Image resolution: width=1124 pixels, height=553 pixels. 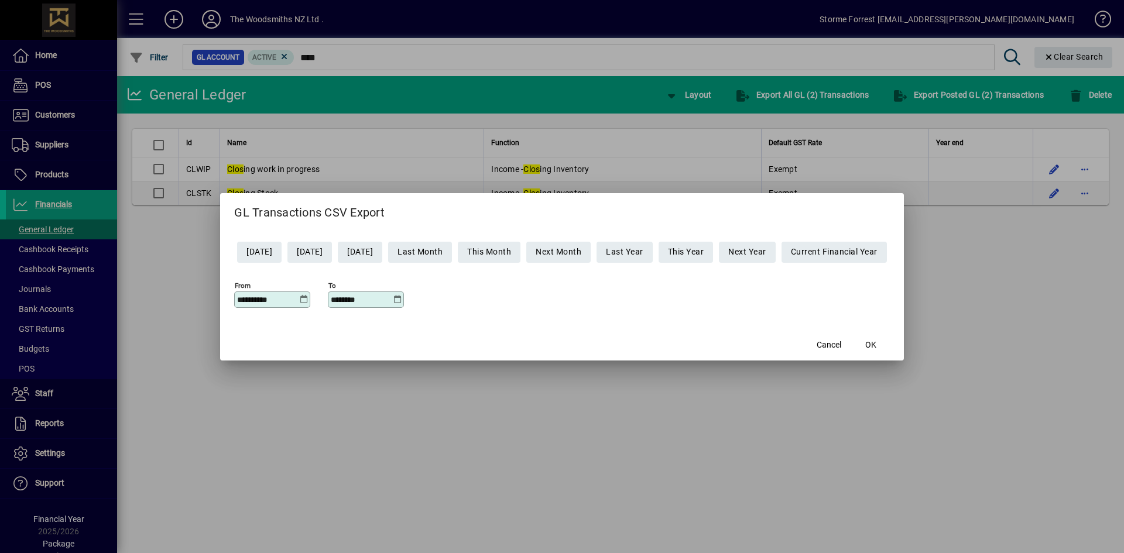 I want to click on span: OK, so click(x=871, y=345).